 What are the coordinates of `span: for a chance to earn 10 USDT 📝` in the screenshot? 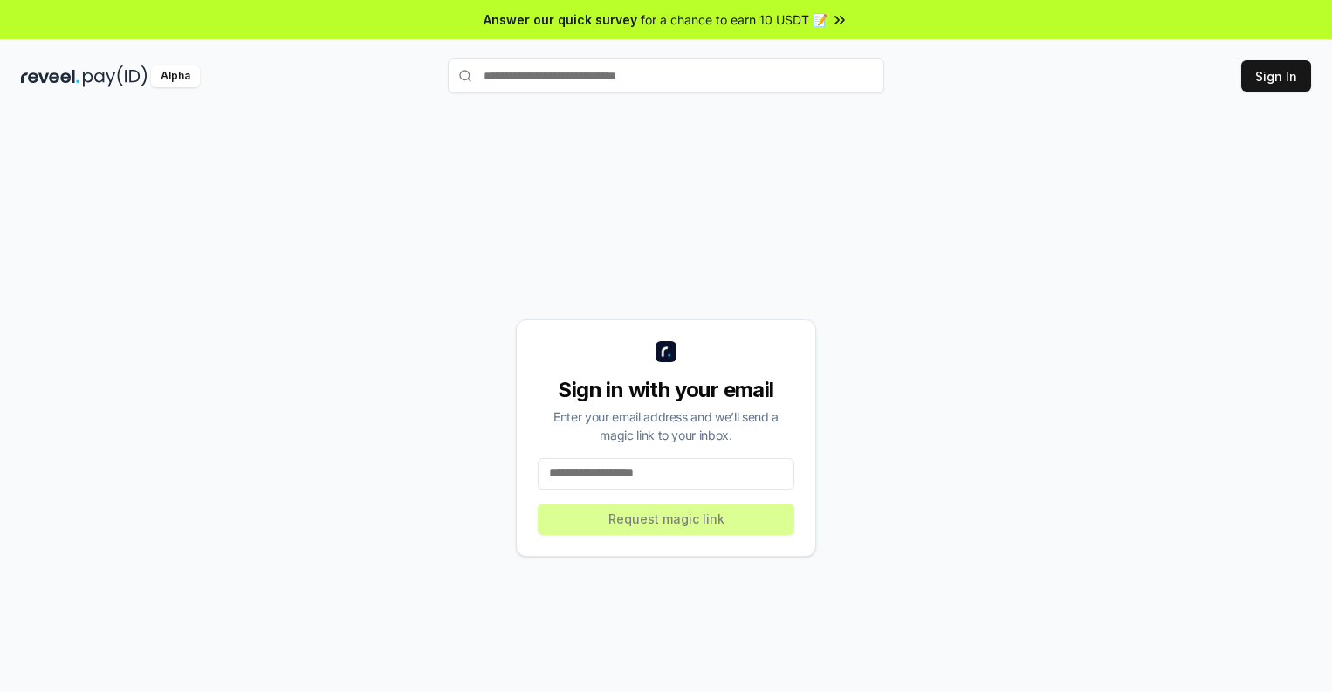 It's located at (734, 19).